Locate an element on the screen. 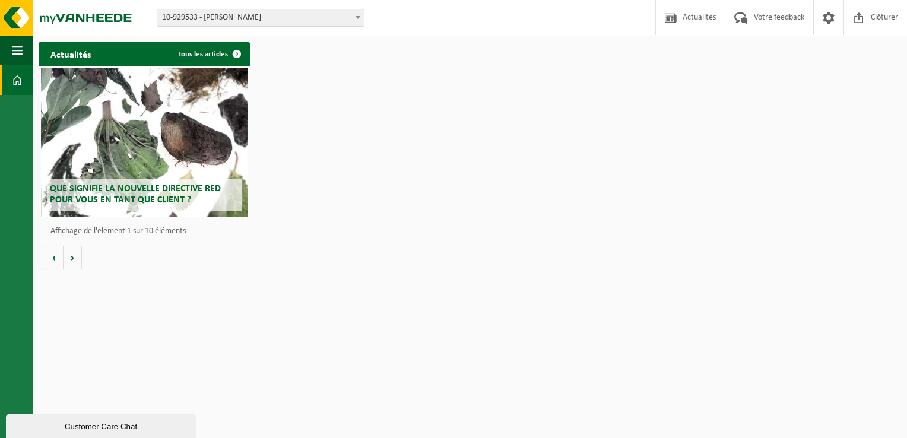 The width and height of the screenshot is (907, 438). h2: Actualités is located at coordinates (71, 53).